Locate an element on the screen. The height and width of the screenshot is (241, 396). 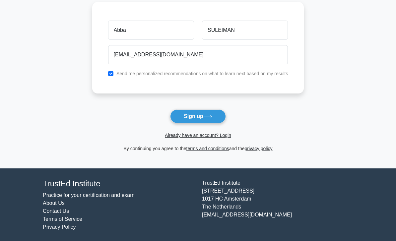
input: Email is located at coordinates (198, 55).